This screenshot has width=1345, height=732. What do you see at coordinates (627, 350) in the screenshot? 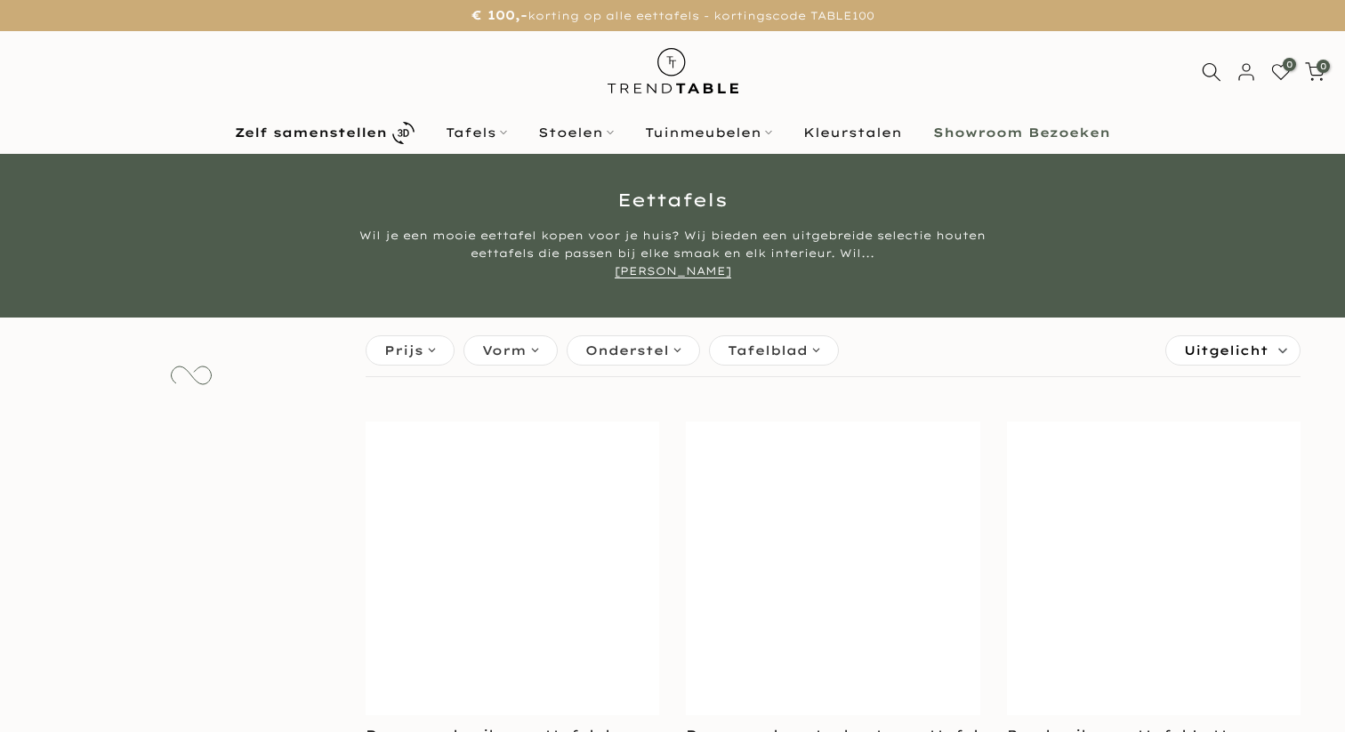
I see `span: Onderstel` at bounding box center [627, 350].